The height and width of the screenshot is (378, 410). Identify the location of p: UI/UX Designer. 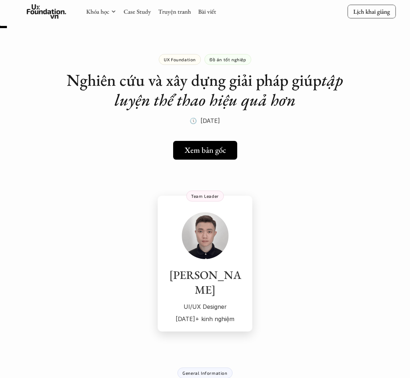
(205, 306).